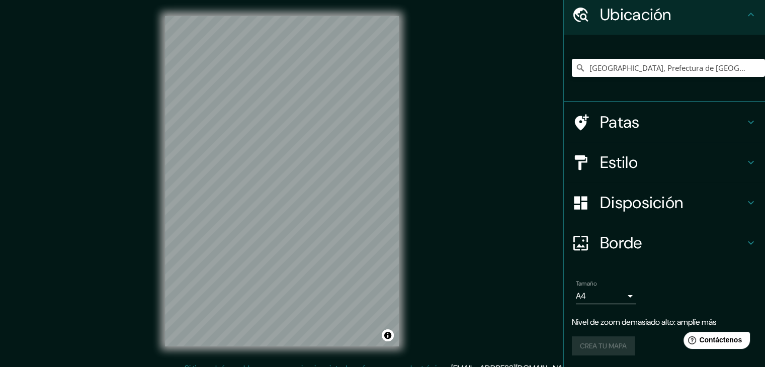 The image size is (765, 367). I want to click on font: Estilo, so click(619, 163).